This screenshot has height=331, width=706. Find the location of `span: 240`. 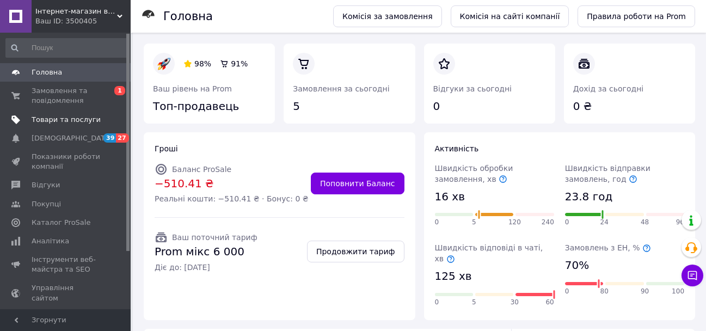

span: 240 is located at coordinates (547, 222).